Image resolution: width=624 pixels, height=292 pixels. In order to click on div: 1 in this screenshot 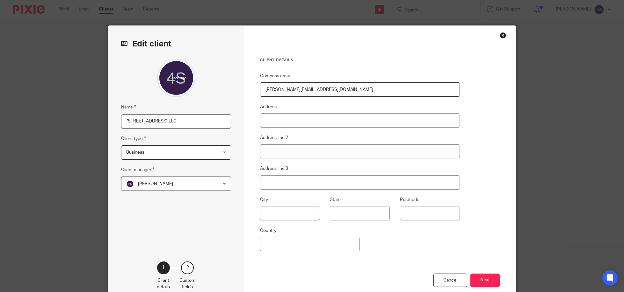, I will do `click(163, 268)`.